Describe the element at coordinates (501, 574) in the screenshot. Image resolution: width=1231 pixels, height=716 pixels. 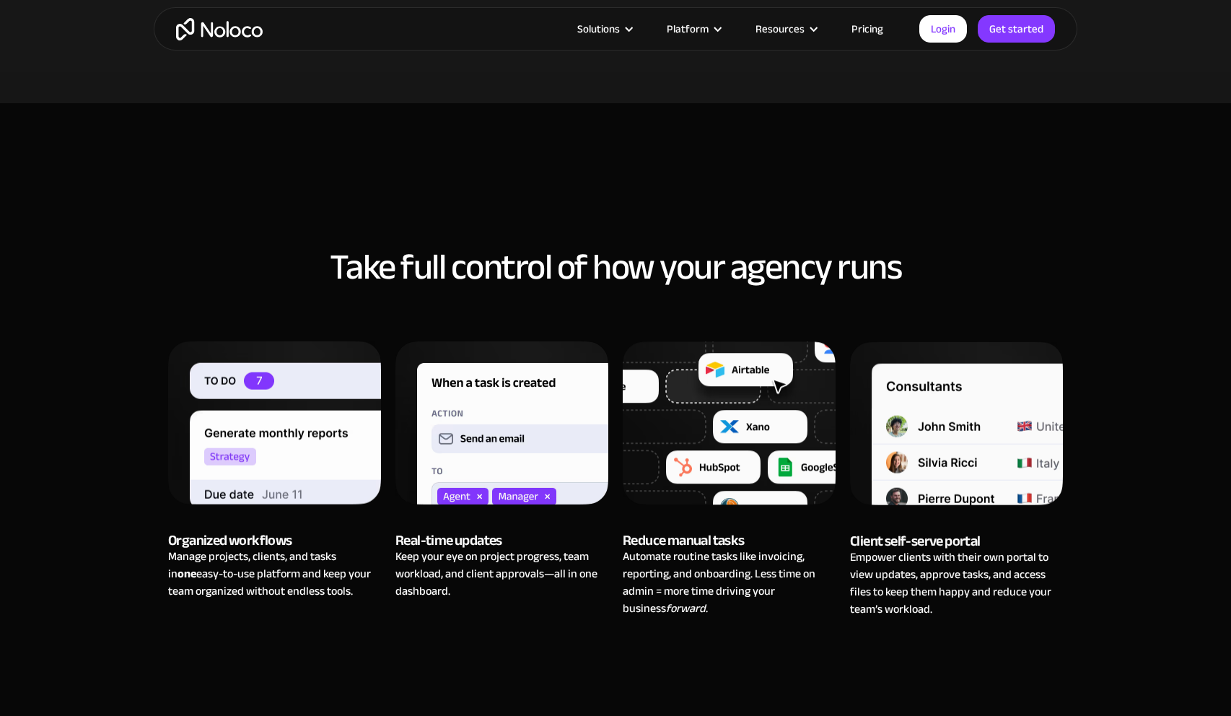
I see `div: Keep your eye on project progress, team workload, and client approvals—all in one dashboard.` at that location.